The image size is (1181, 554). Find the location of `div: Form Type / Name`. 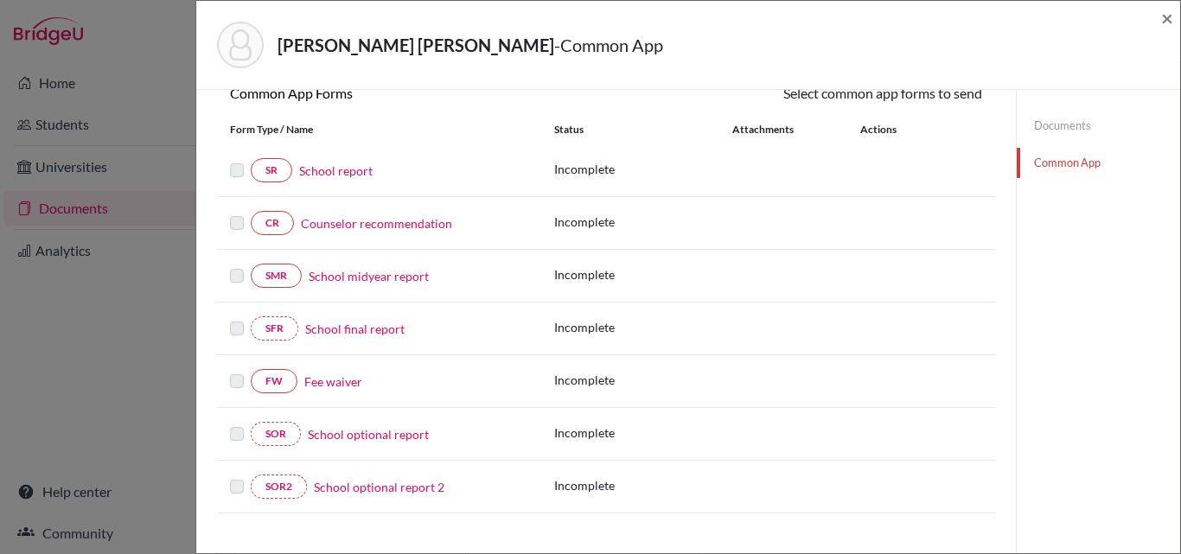

div: Form Type / Name is located at coordinates (379, 130).